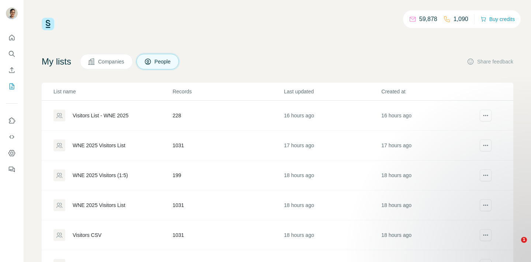  What do you see at coordinates (163, 62) in the screenshot?
I see `span: People` at bounding box center [163, 62].